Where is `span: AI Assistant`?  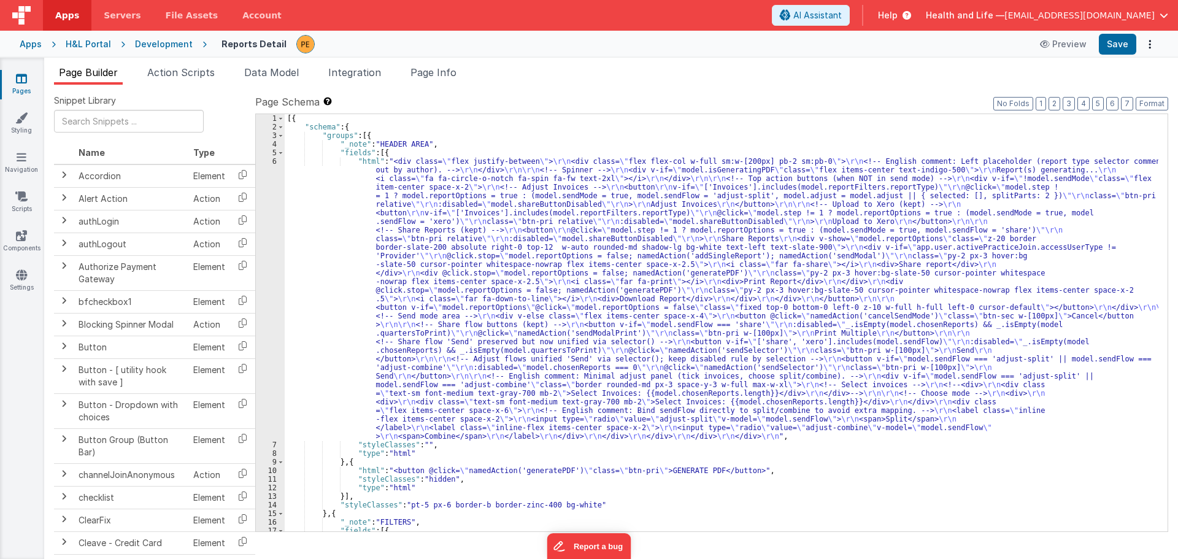
span: AI Assistant is located at coordinates (817, 15).